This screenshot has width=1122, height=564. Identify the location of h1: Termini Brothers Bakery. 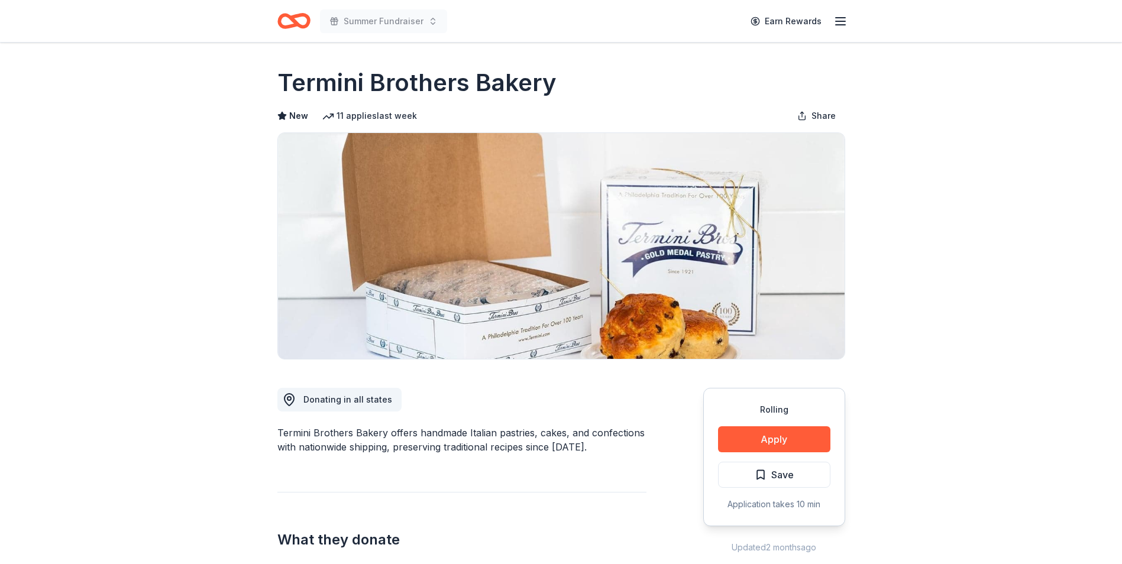
(417, 83).